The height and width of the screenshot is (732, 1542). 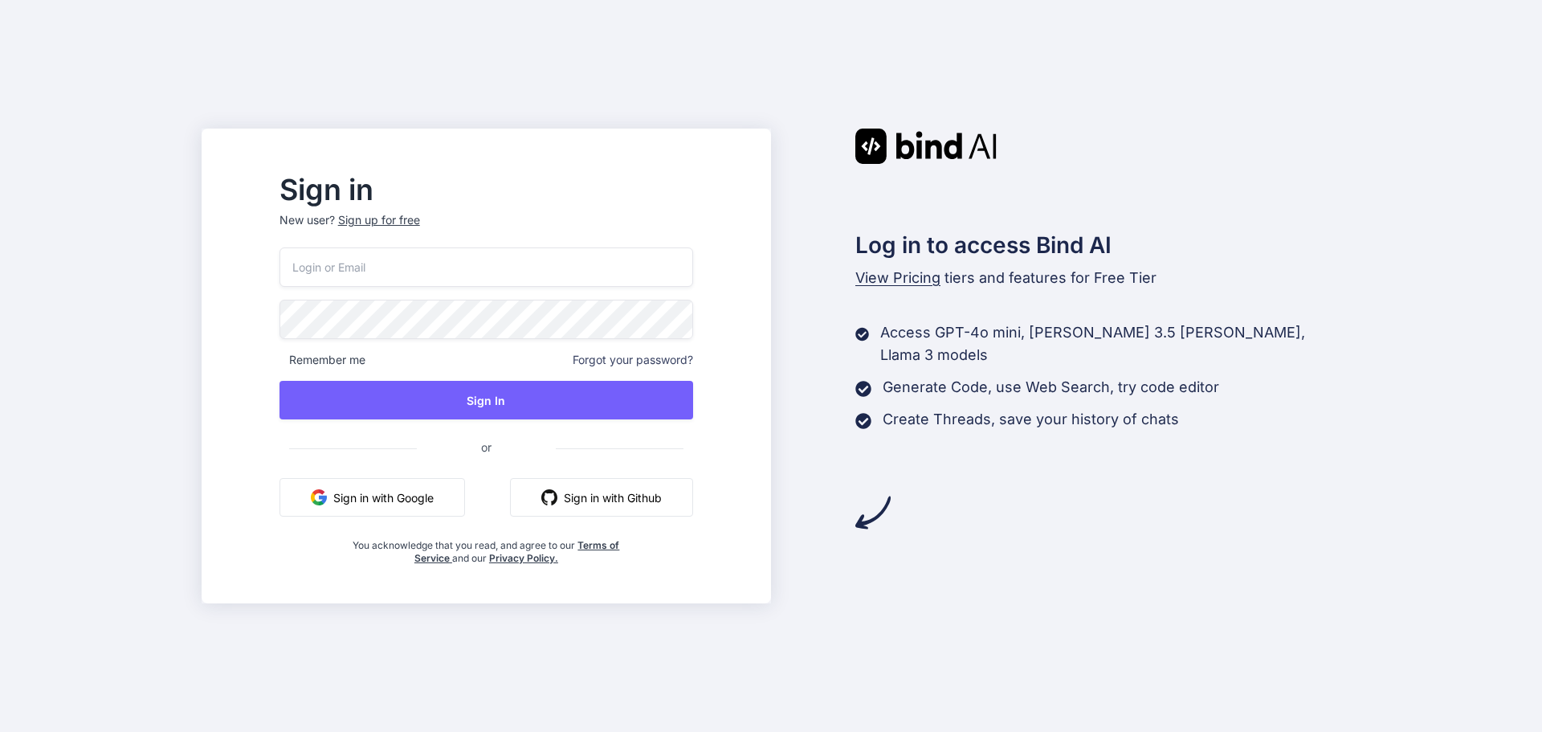 I want to click on h2: Sign in, so click(x=486, y=190).